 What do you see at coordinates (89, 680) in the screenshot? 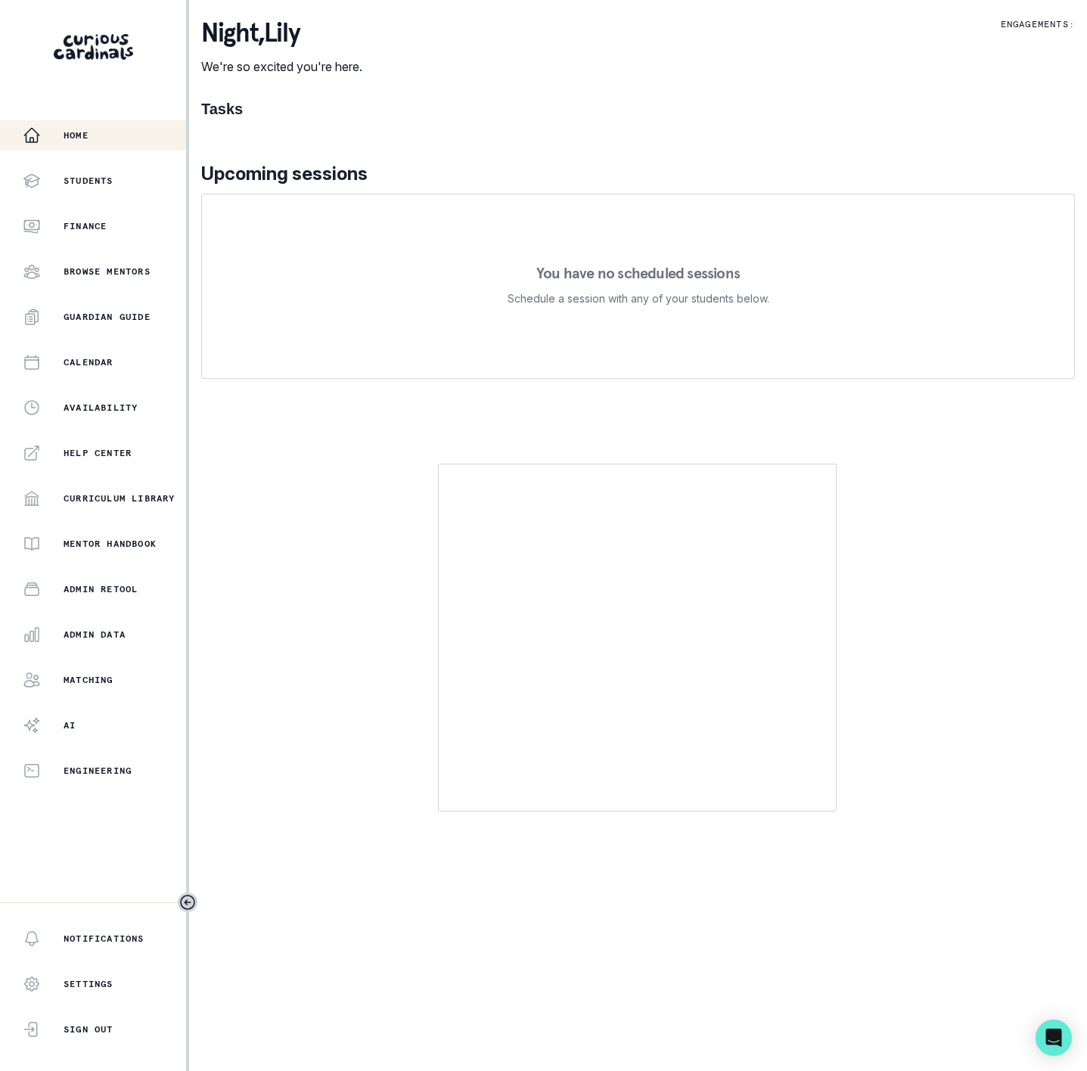
I see `p: Matching` at bounding box center [89, 680].